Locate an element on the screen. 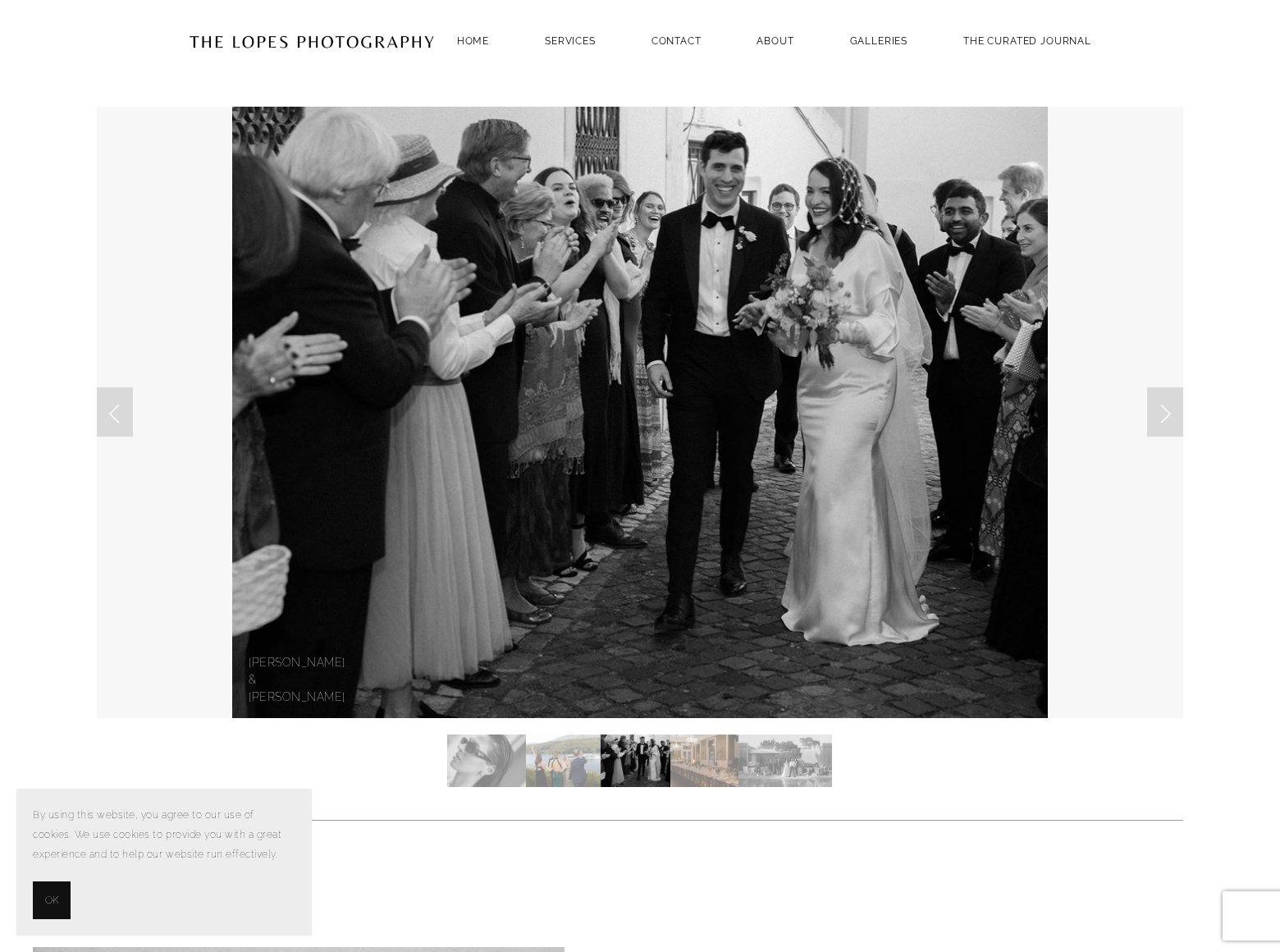 This screenshot has height=952, width=1280. a: GALLERIES is located at coordinates (879, 40).